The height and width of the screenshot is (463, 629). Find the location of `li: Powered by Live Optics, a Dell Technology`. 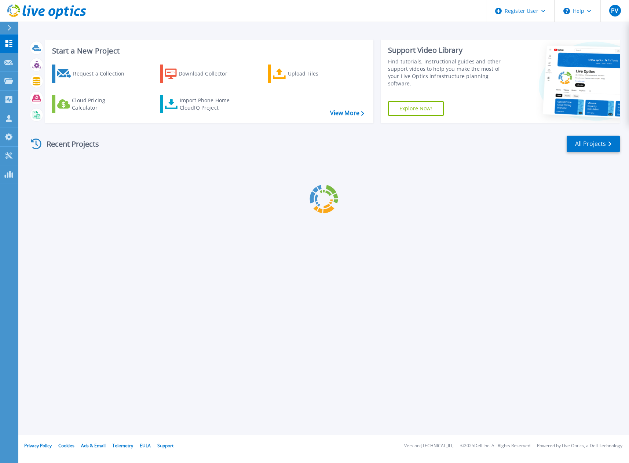

li: Powered by Live Optics, a Dell Technology is located at coordinates (580, 446).